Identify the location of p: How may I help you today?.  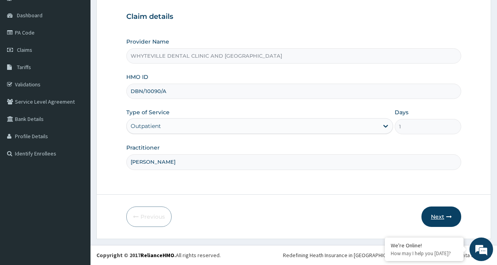
(424, 254).